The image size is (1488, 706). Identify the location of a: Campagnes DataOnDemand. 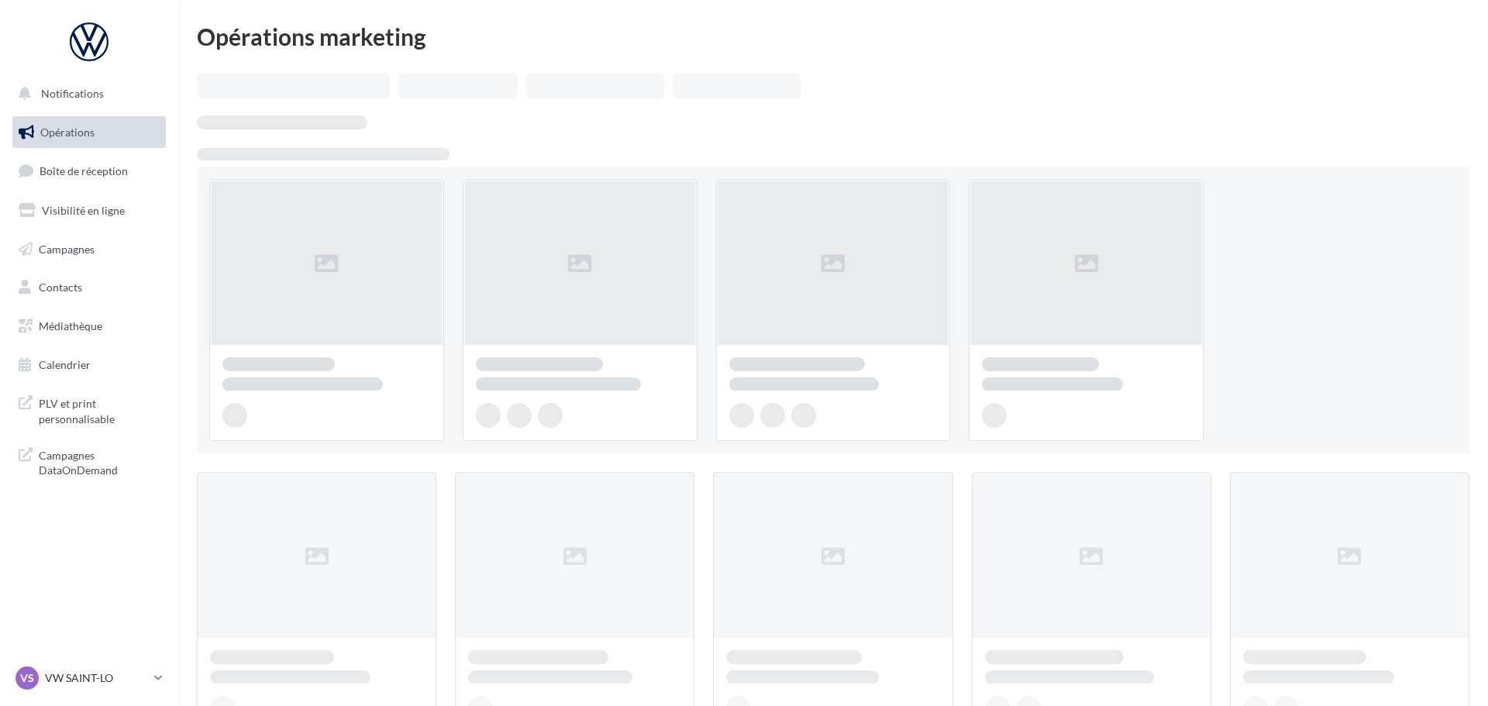
(89, 461).